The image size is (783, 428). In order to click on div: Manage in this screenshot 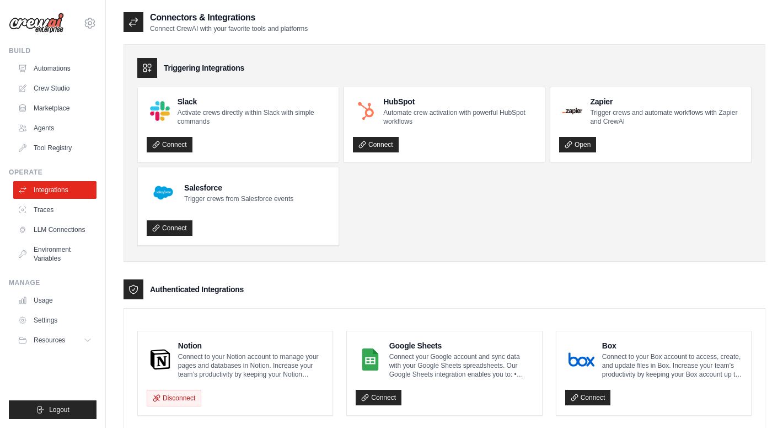, I will do `click(52, 282)`.